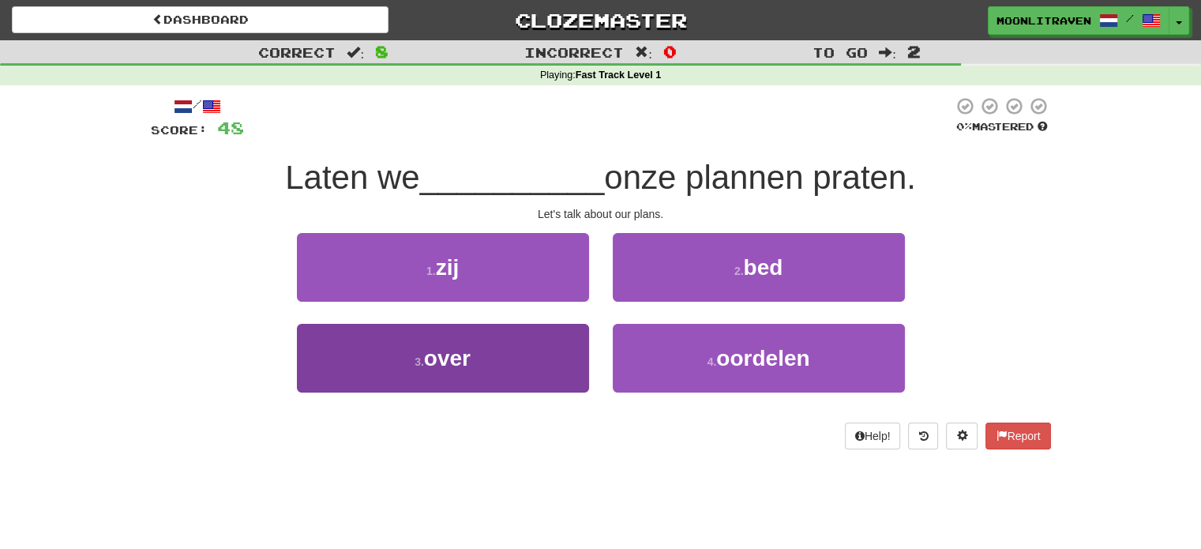  I want to click on span: over, so click(447, 358).